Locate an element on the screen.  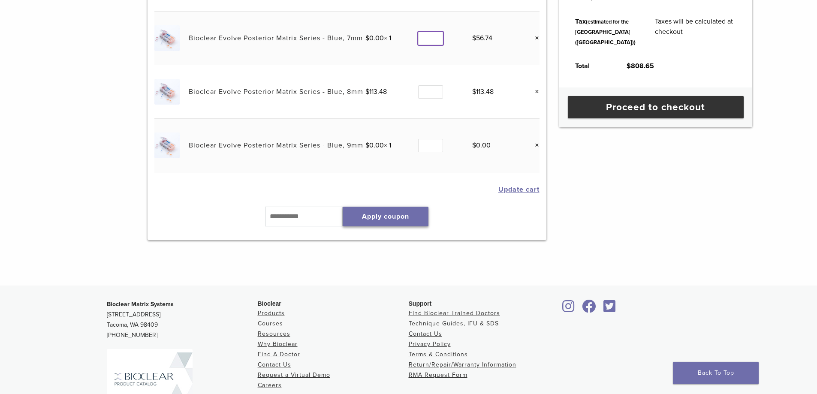
a: Products is located at coordinates (271, 313).